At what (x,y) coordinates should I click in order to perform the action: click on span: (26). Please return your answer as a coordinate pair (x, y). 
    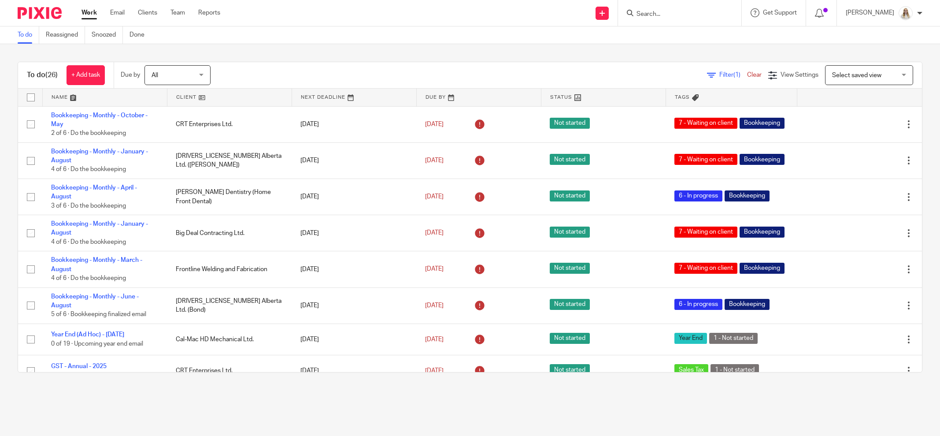
    Looking at the image, I should click on (52, 75).